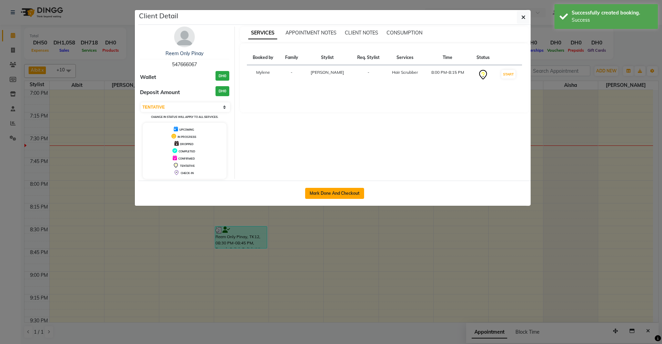 Image resolution: width=662 pixels, height=344 pixels. I want to click on small: Change in status will apply to all services., so click(184, 117).